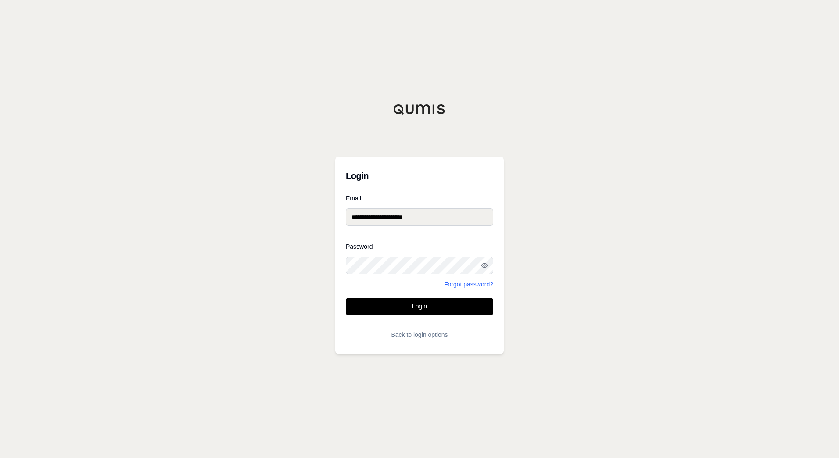 The image size is (839, 458). I want to click on label: Password, so click(419, 247).